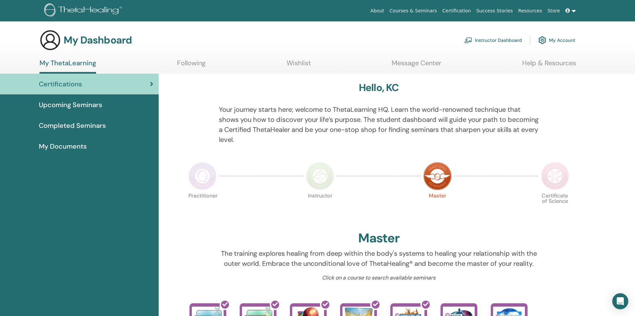 Image resolution: width=635 pixels, height=316 pixels. Describe the element at coordinates (203, 207) in the screenshot. I see `p: Practitioner` at that location.